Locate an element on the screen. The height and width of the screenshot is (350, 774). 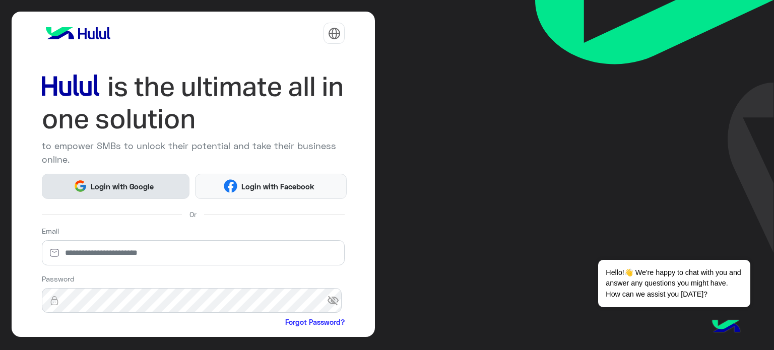
span: Login with Google is located at coordinates (123, 187).